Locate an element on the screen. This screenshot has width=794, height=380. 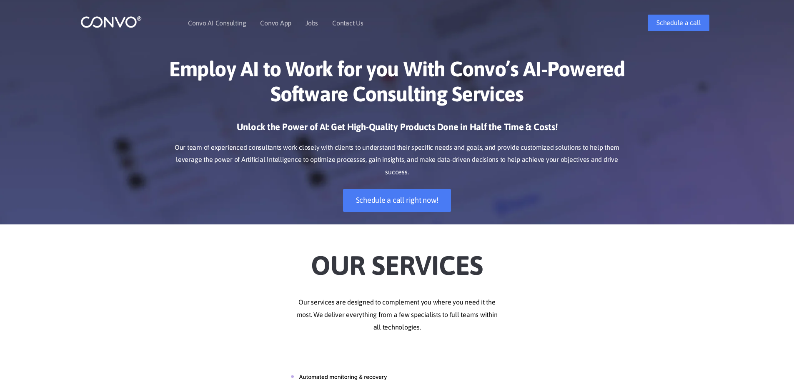
h1: Employ AI to Work for you With Convo’s AI-Powered Software Consulting Services is located at coordinates (397, 84).